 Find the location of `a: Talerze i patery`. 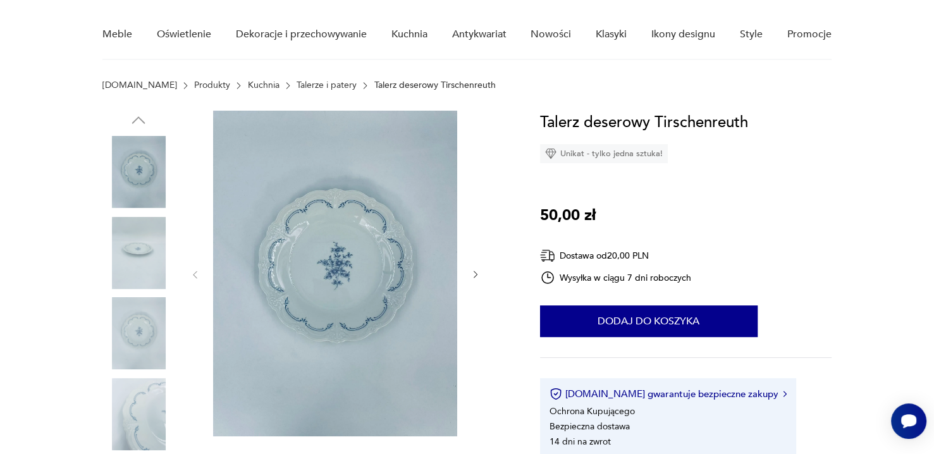

a: Talerze i patery is located at coordinates (326, 85).